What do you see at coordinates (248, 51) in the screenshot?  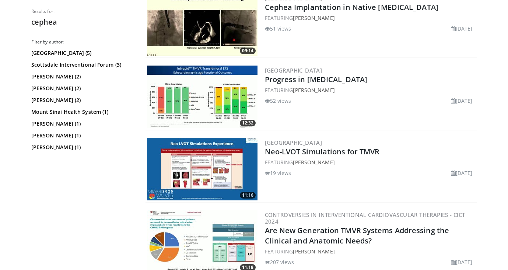 I see `span: 09:14` at bounding box center [248, 51].